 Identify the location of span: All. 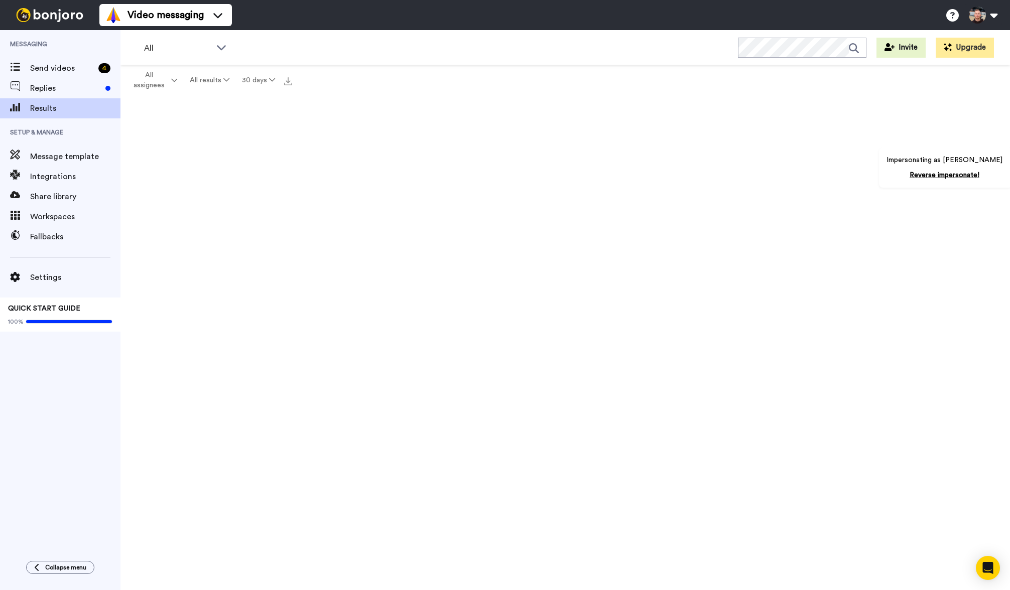
(178, 48).